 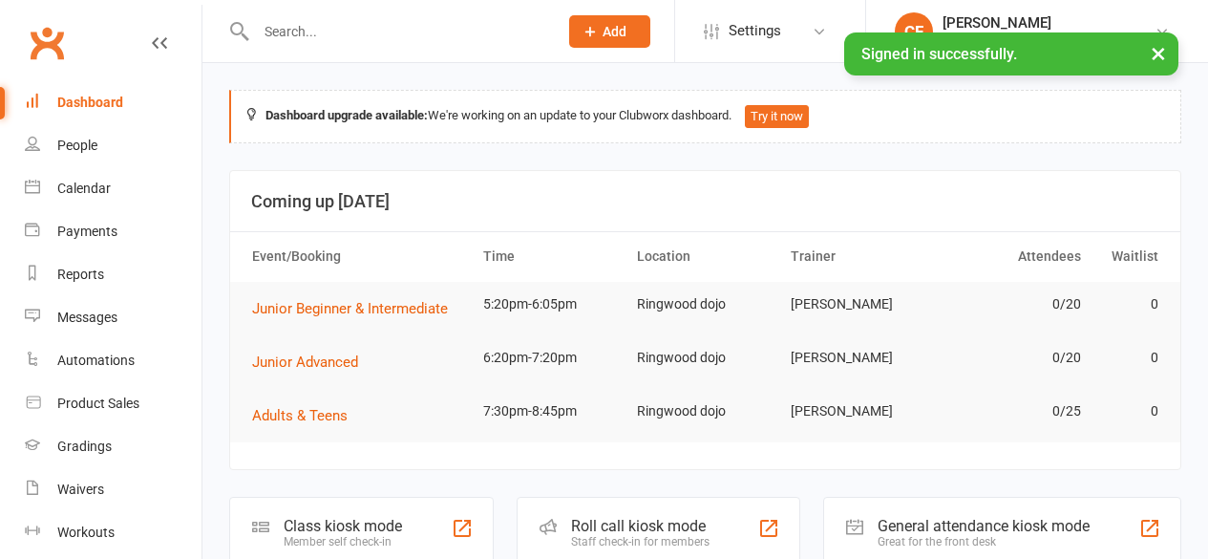 What do you see at coordinates (305, 362) in the screenshot?
I see `span: Junior Advanced` at bounding box center [305, 362].